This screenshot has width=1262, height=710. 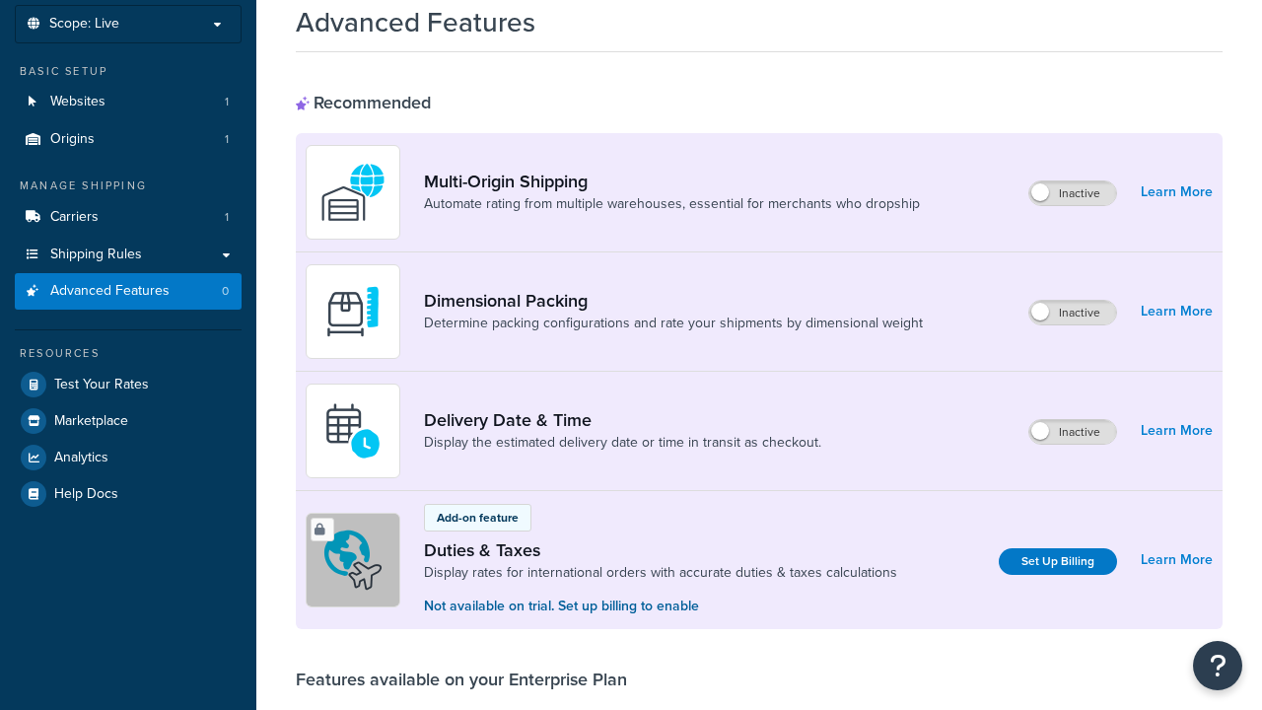 What do you see at coordinates (661, 573) in the screenshot?
I see `a: Display rates for international orders with accurate duties & taxes calculations` at bounding box center [661, 573].